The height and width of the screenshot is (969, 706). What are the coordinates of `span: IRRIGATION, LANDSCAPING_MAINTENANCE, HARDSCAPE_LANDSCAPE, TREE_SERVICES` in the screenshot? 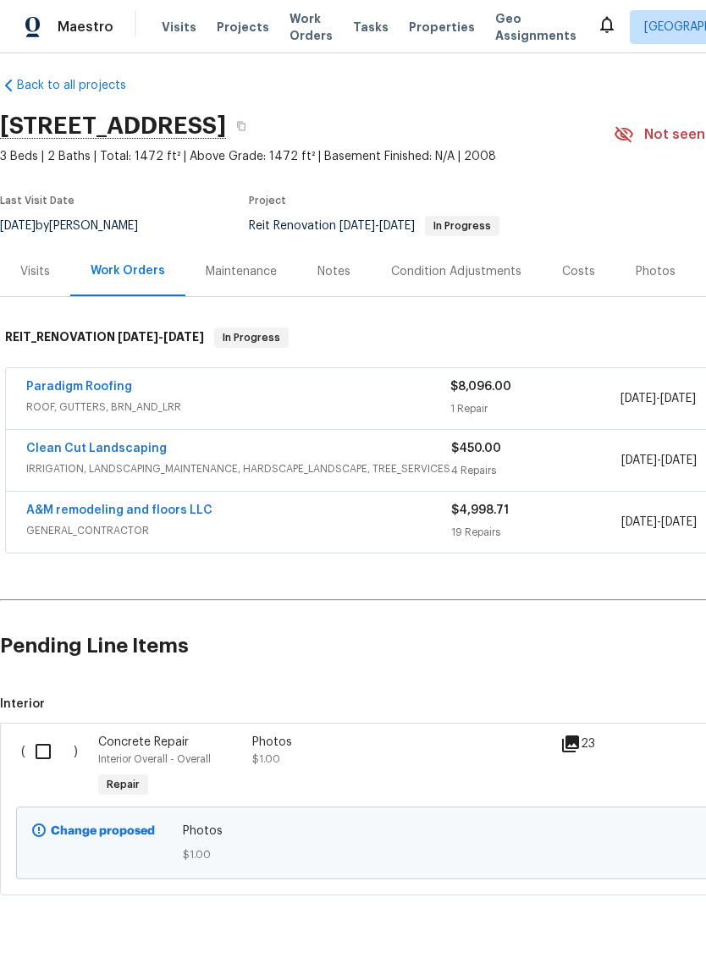 It's located at (239, 469).